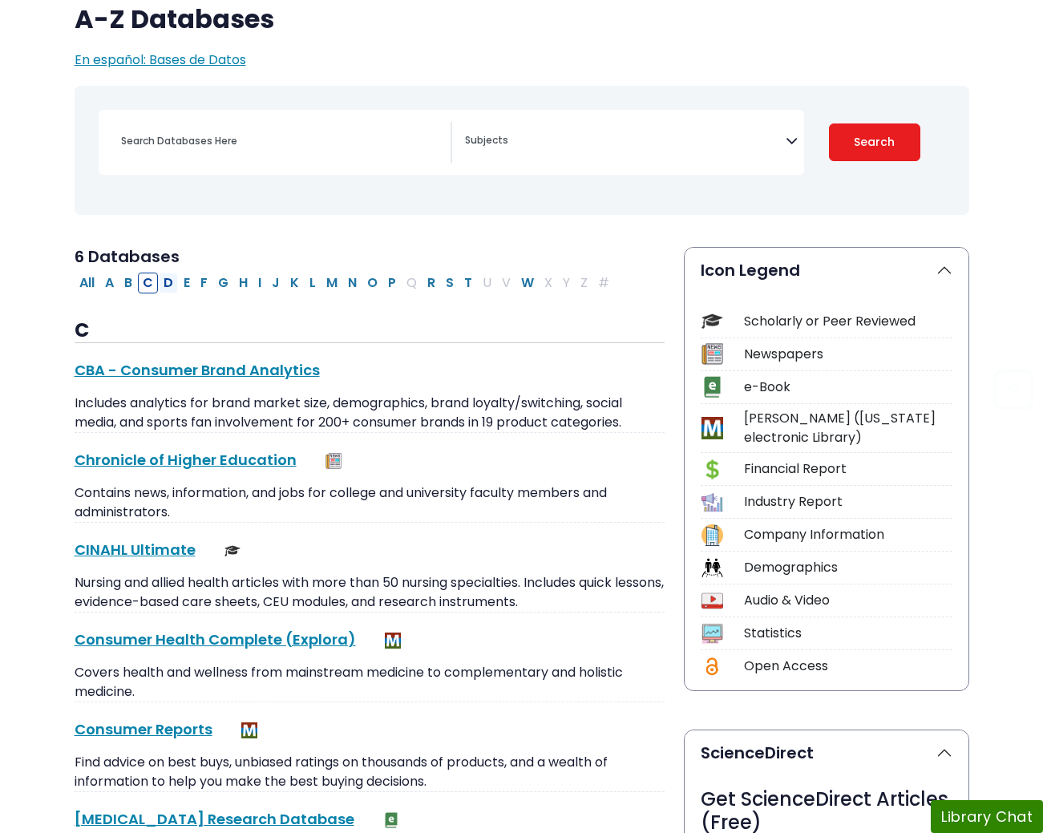 The width and height of the screenshot is (1043, 833). I want to click on img: Icon Scholarly or Peer Reviewed, so click(712, 321).